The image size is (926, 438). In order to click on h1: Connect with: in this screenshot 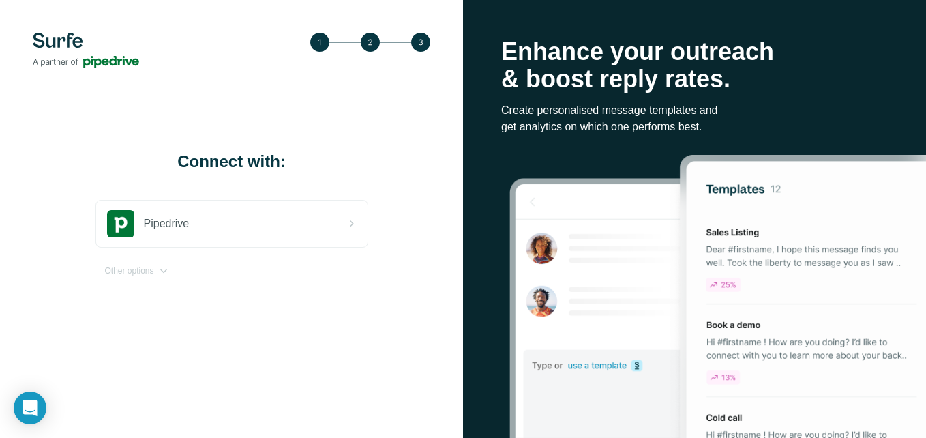, I will do `click(232, 162)`.